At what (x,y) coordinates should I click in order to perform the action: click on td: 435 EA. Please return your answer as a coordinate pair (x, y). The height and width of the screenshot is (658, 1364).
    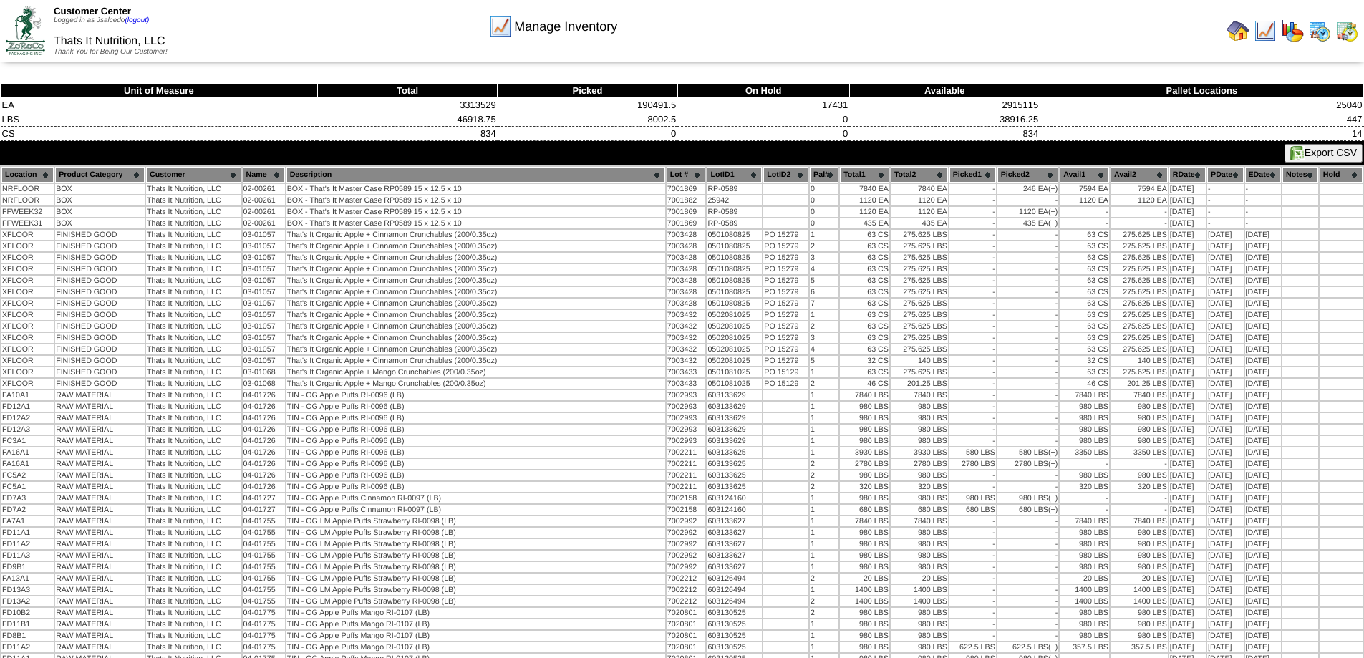
    Looking at the image, I should click on (919, 223).